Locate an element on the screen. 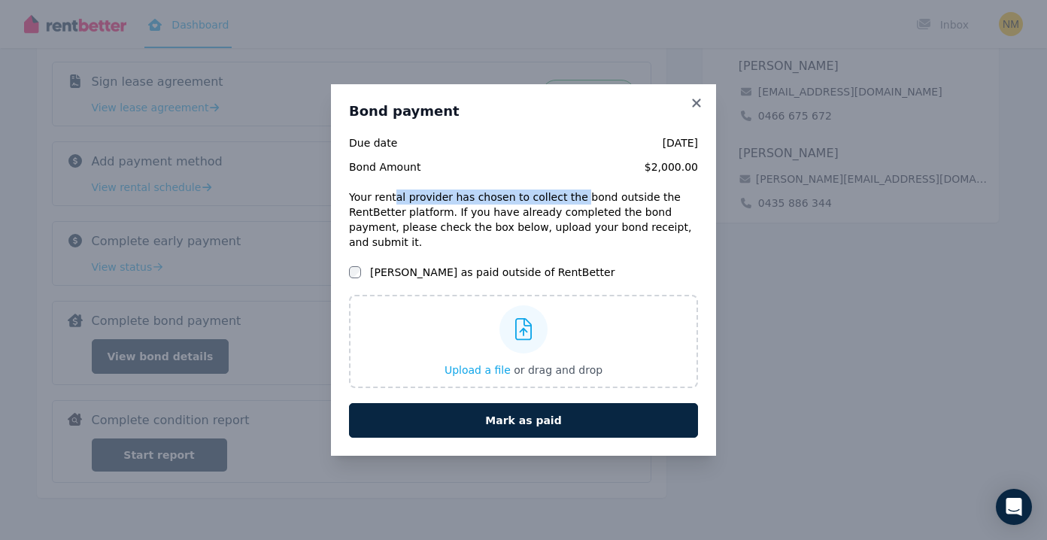 The image size is (1047, 540). div: Your rental provider has chosen to collect the bond outside the RentBetter platform. If you have ... is located at coordinates (524, 220).